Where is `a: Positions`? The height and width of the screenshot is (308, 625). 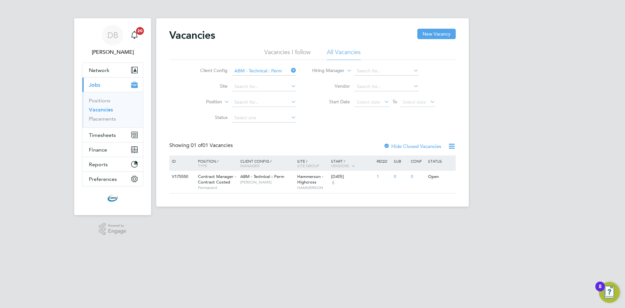
a: Positions is located at coordinates (100, 100).